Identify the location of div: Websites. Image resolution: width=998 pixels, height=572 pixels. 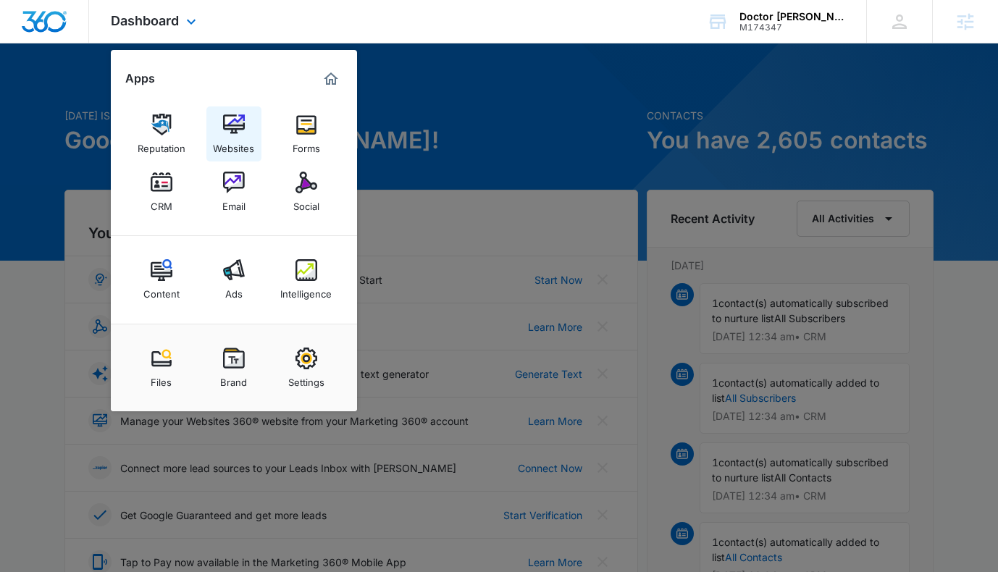
(233, 145).